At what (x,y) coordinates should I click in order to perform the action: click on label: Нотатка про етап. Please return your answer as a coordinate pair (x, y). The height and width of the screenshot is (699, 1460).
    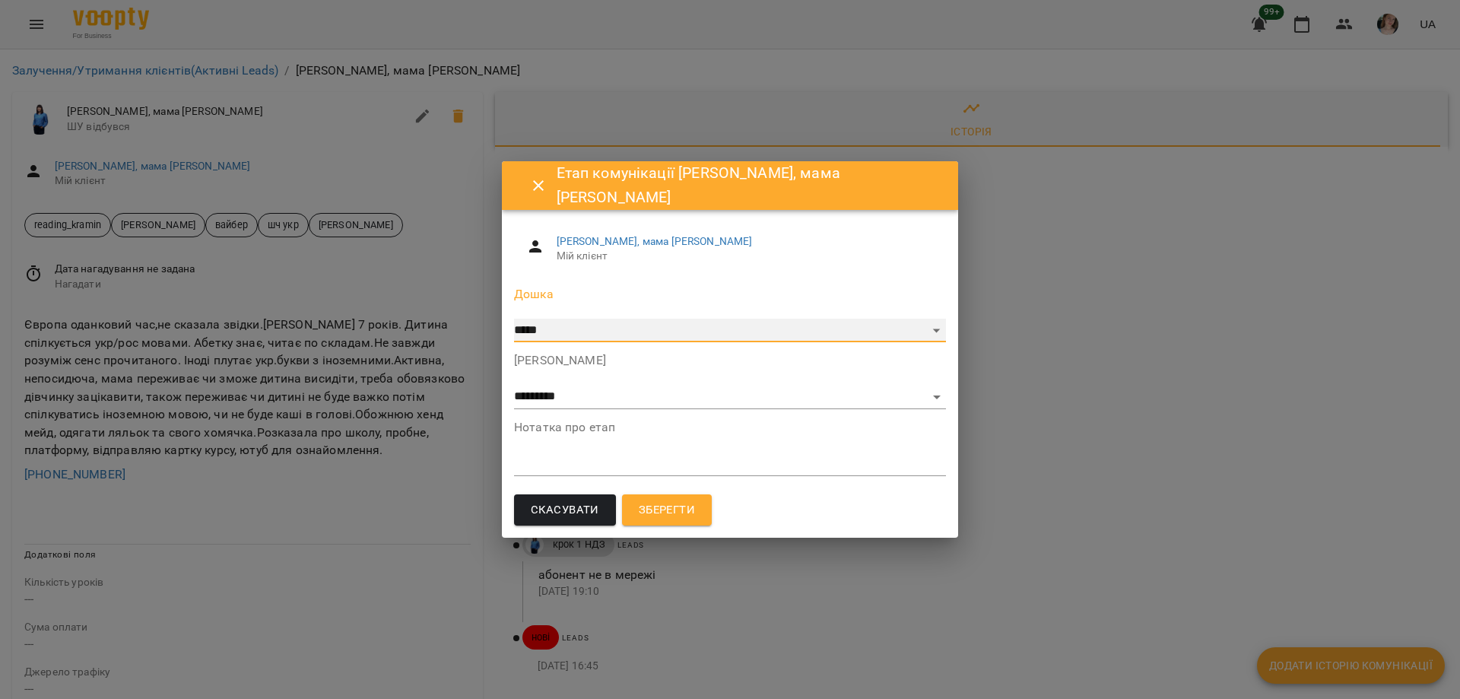
    Looking at the image, I should click on (730, 427).